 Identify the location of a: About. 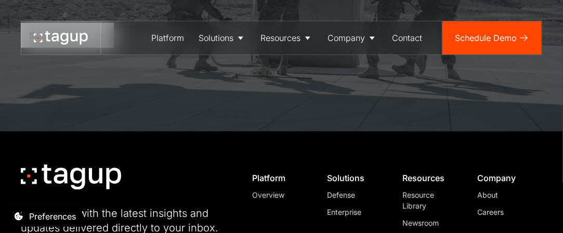
(506, 195).